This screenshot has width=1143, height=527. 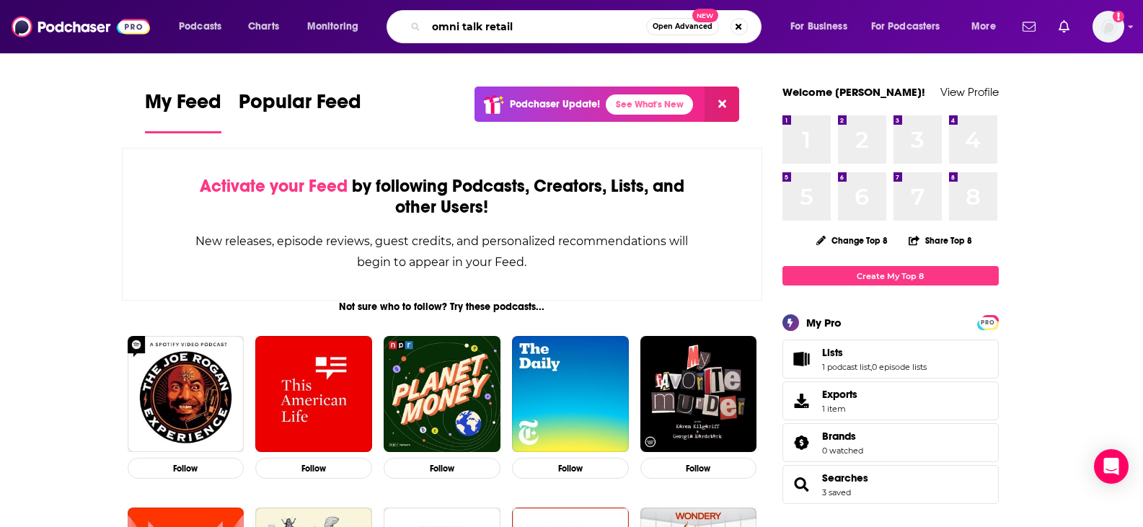 What do you see at coordinates (332, 27) in the screenshot?
I see `span: Monitoring` at bounding box center [332, 27].